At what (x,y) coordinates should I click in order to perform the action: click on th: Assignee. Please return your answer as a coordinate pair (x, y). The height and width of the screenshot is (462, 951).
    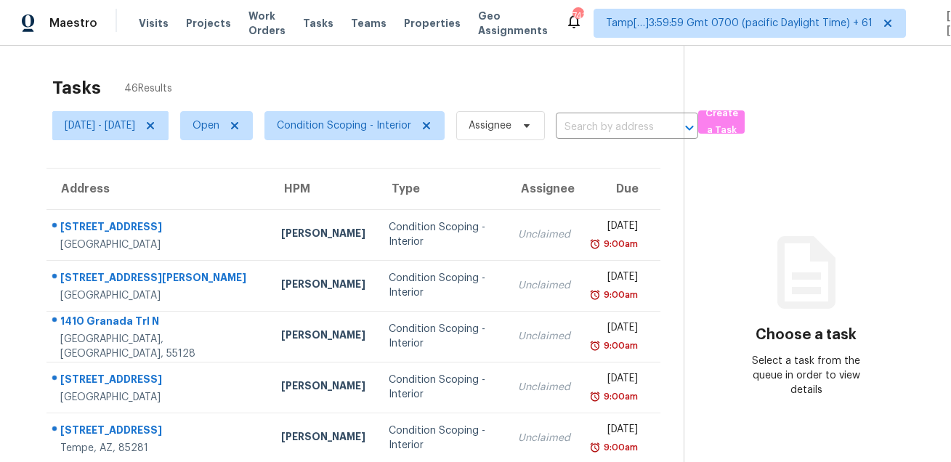
    Looking at the image, I should click on (544, 189).